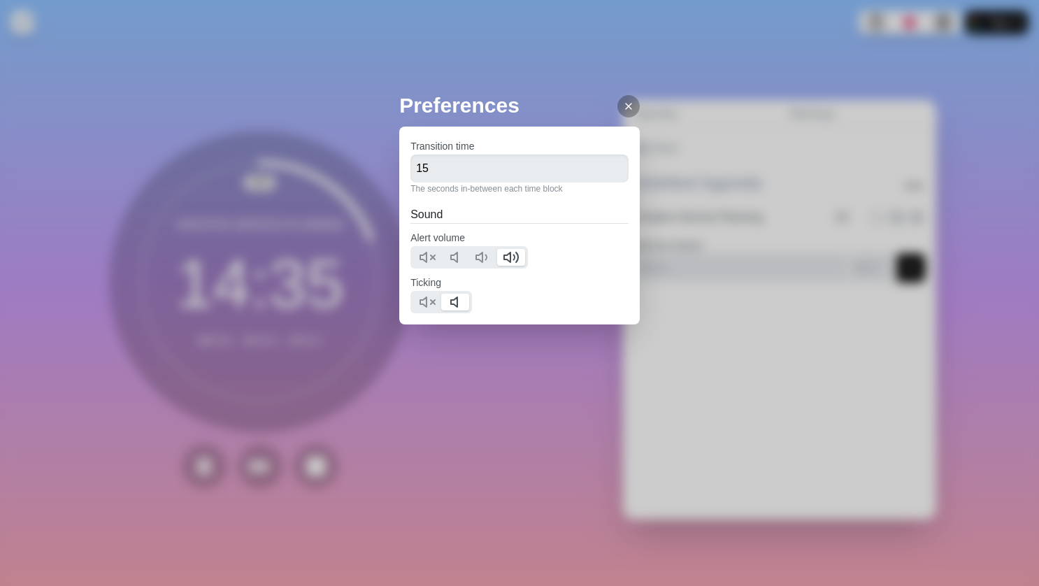 The height and width of the screenshot is (586, 1039). What do you see at coordinates (426, 283) in the screenshot?
I see `label: Ticking` at bounding box center [426, 283].